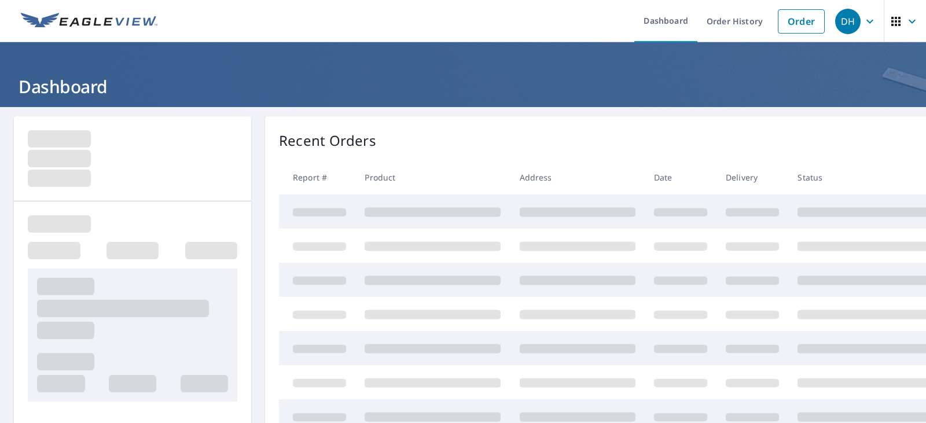 The width and height of the screenshot is (926, 423). I want to click on th: Address, so click(577, 177).